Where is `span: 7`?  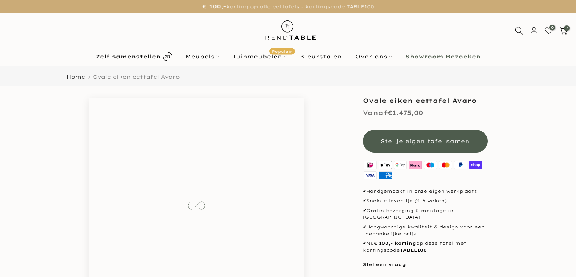
span: 7 is located at coordinates (567, 28).